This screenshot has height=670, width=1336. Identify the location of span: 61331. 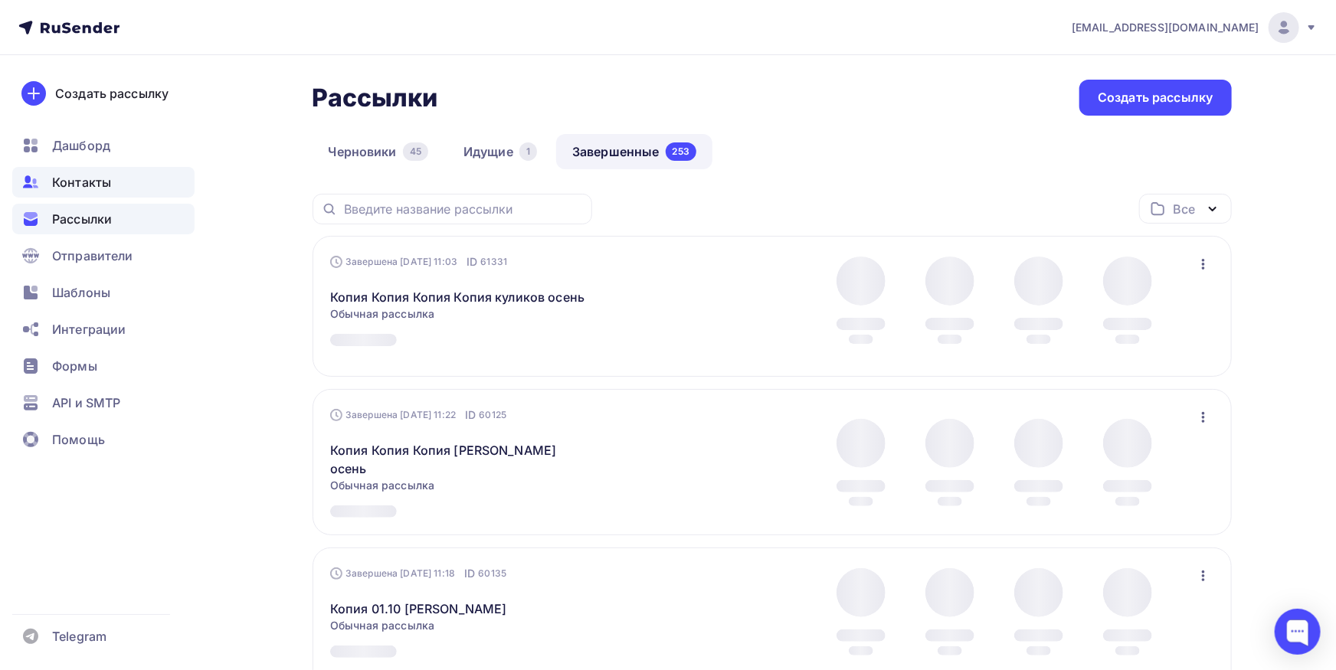
(493, 262).